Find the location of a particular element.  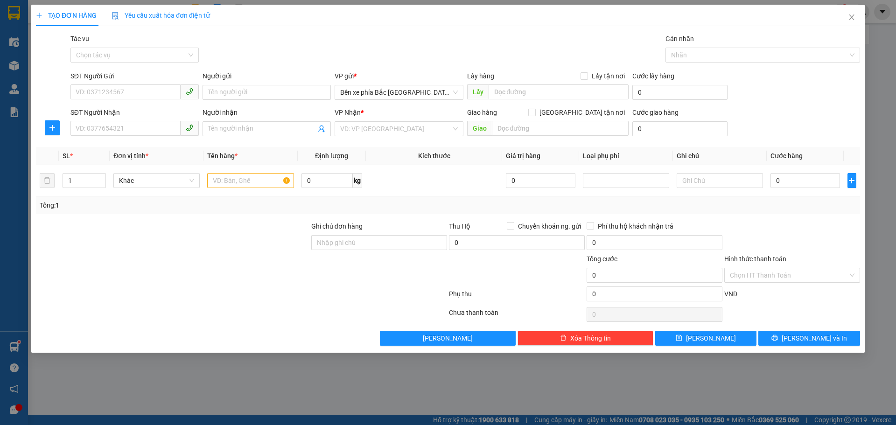

span: Giá trị hàng is located at coordinates (524, 156).